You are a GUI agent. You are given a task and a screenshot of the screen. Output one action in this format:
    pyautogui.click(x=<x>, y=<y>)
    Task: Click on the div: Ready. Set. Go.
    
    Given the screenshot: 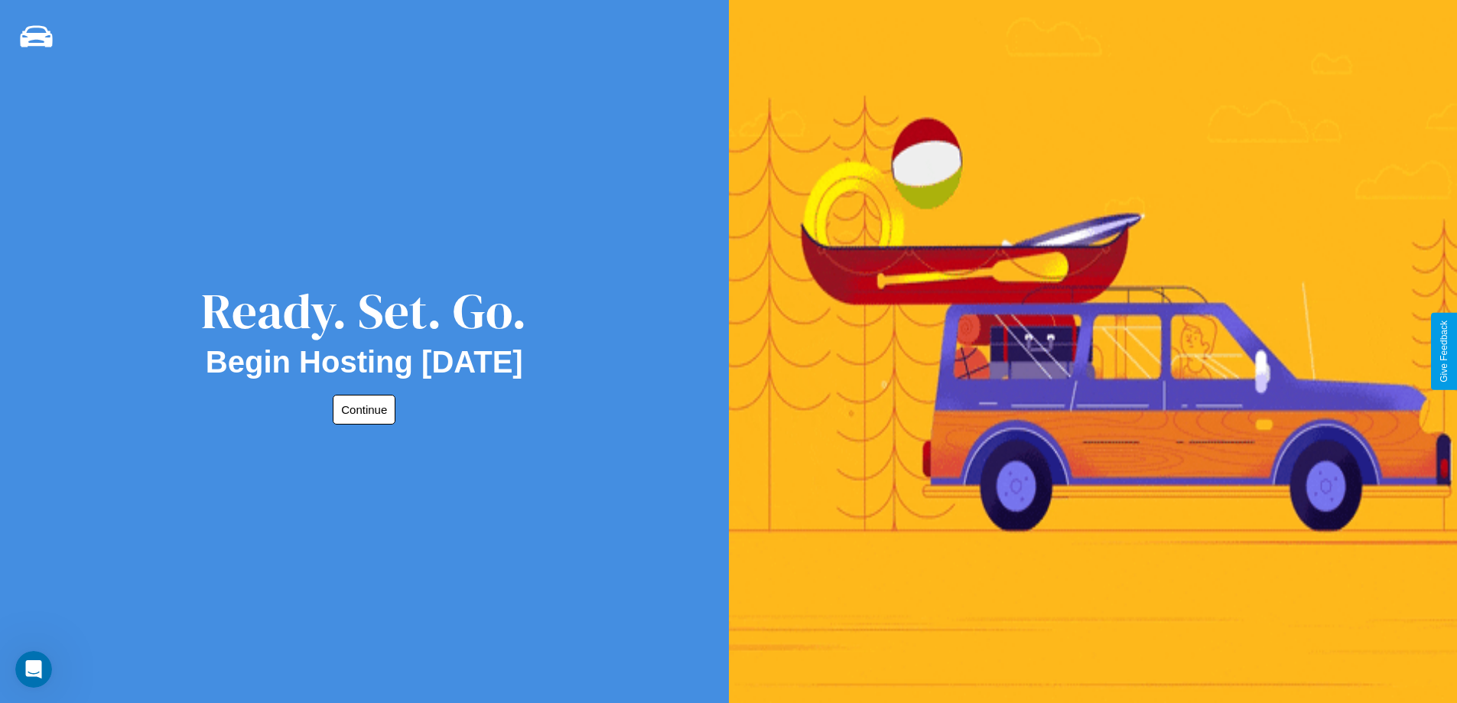 What is the action you would take?
    pyautogui.click(x=364, y=310)
    